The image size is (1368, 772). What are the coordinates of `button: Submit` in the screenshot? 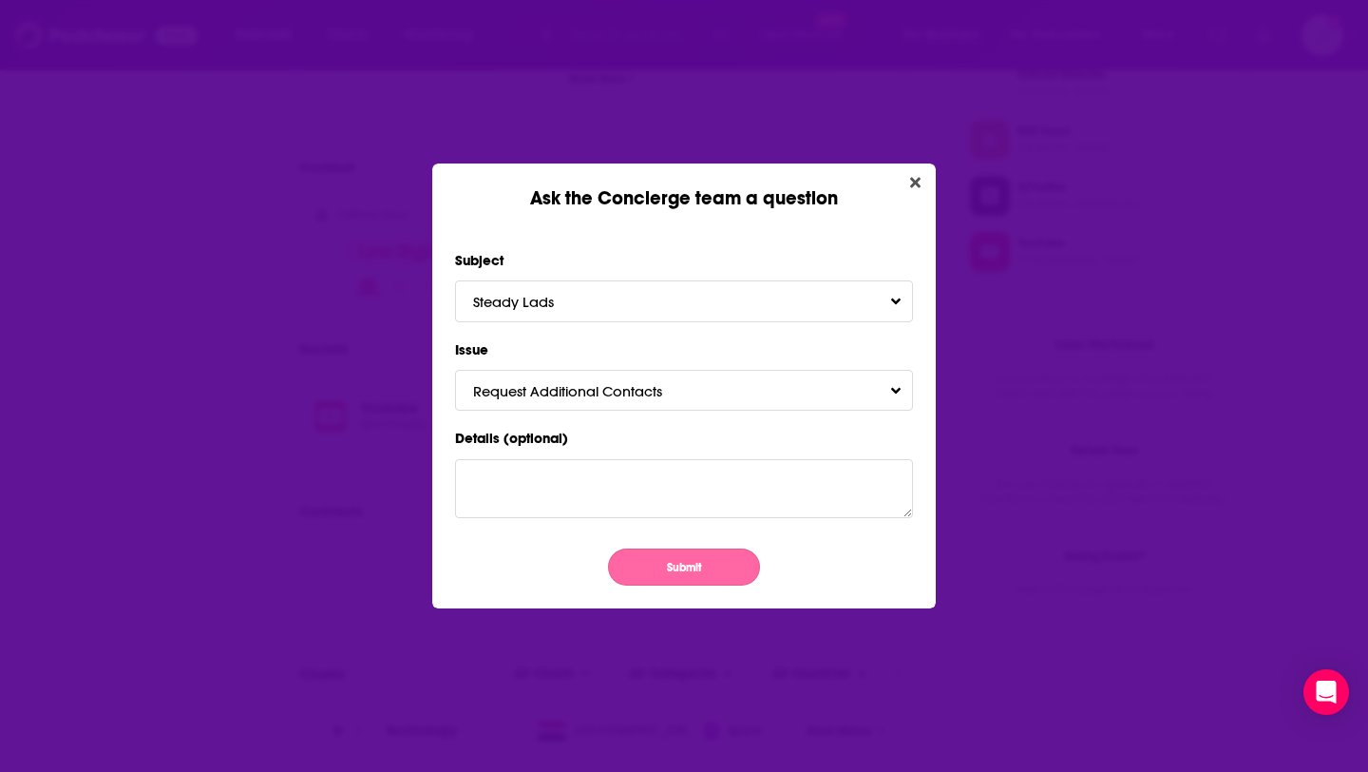 It's located at (684, 566).